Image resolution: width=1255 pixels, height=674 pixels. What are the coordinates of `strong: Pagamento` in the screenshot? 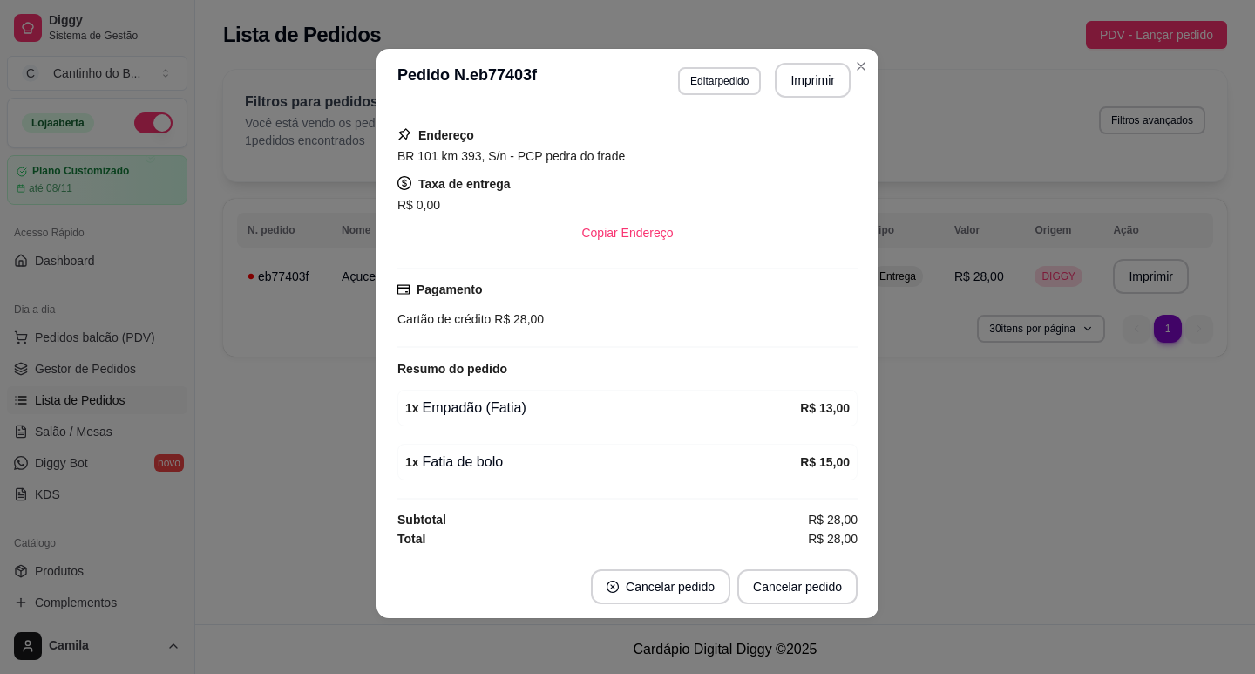 It's located at (449, 289).